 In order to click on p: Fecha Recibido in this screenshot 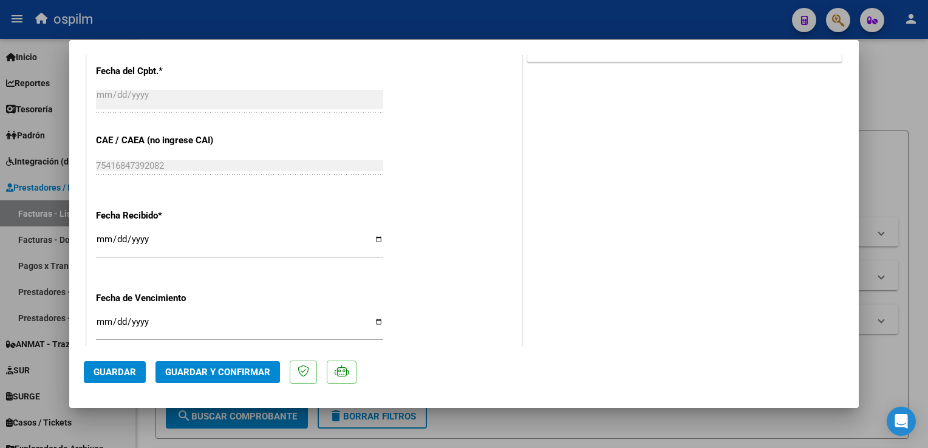, I will do `click(158, 216)`.